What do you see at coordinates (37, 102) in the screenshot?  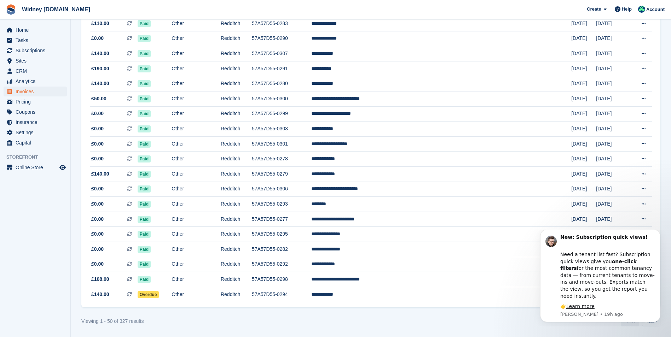 I see `span: Pricing` at bounding box center [37, 102].